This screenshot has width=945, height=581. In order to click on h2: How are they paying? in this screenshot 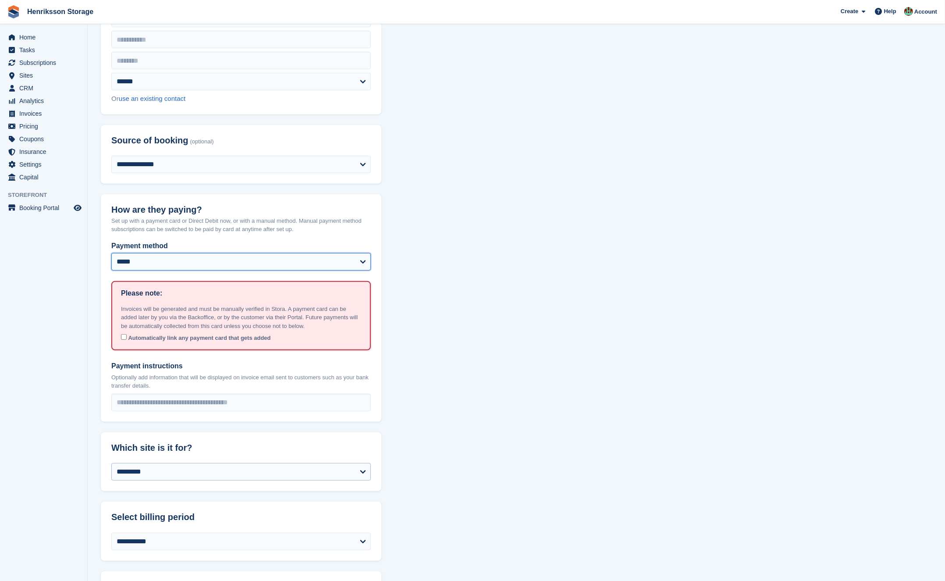, I will do `click(241, 210)`.